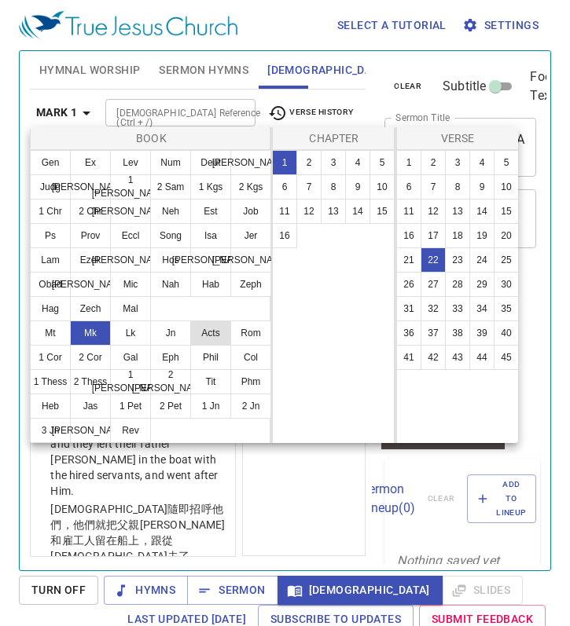  Describe the element at coordinates (409, 333) in the screenshot. I see `button: 36` at that location.